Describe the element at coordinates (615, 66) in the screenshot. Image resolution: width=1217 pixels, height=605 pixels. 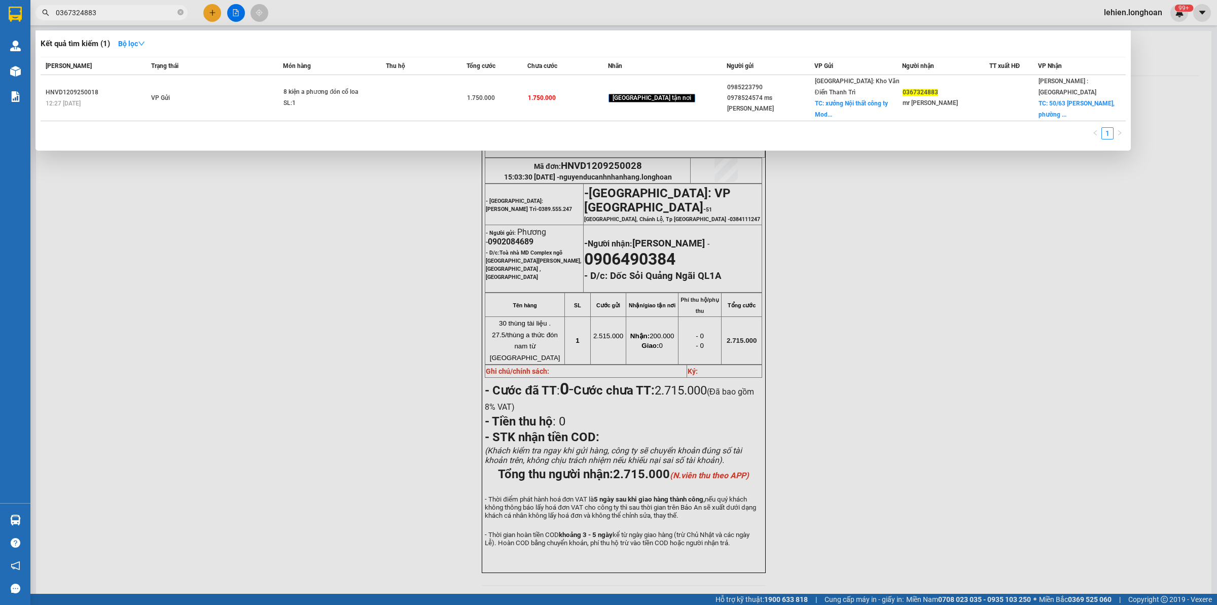
I see `span: Nhãn` at that location.